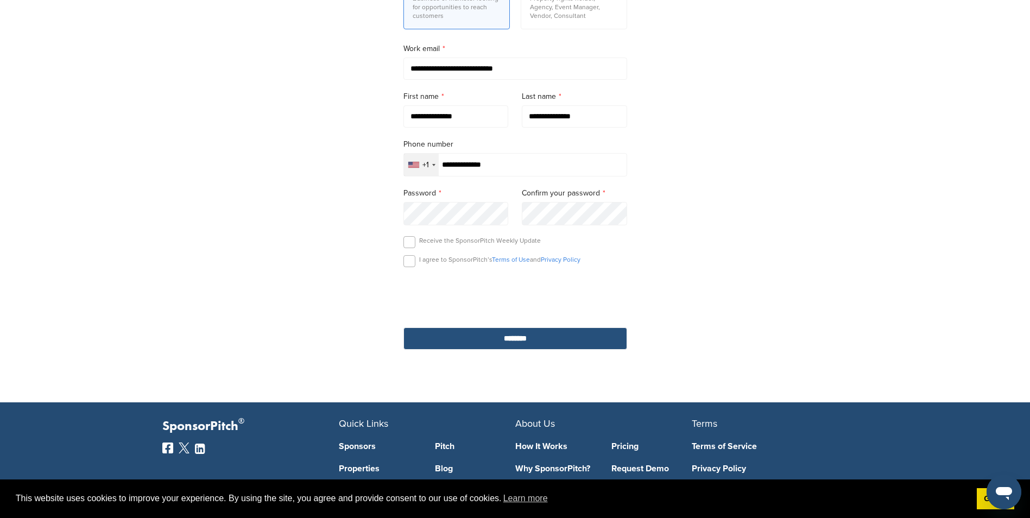 The width and height of the screenshot is (1030, 518). What do you see at coordinates (574, 97) in the screenshot?
I see `label: Last name` at bounding box center [574, 97].